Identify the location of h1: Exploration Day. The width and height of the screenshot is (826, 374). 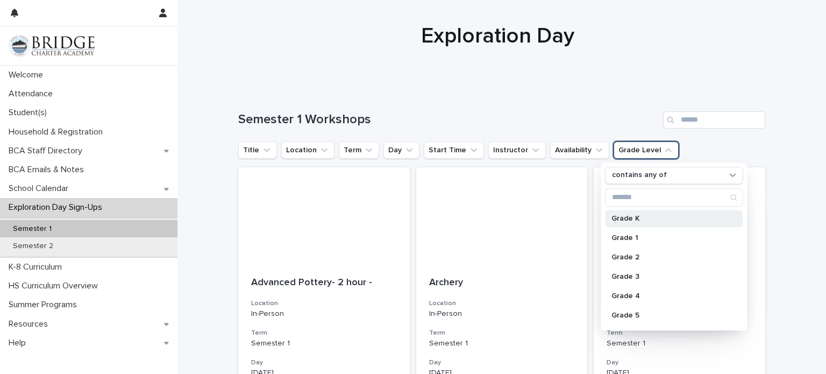
(498, 36).